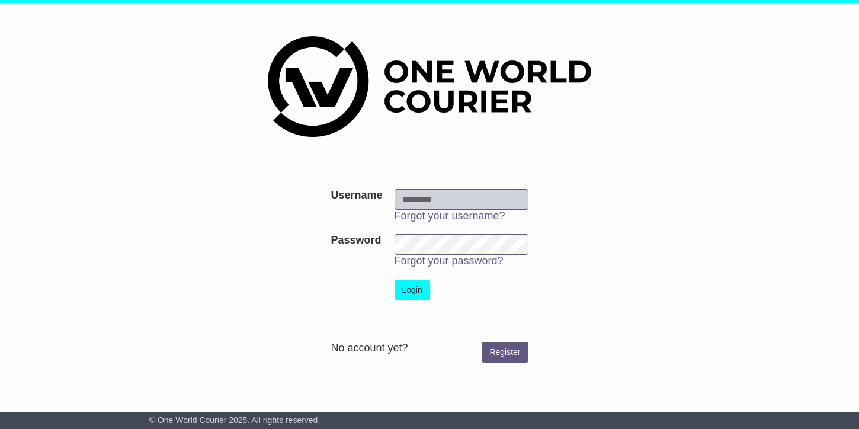 This screenshot has height=429, width=859. Describe the element at coordinates (505, 352) in the screenshot. I see `a: Register` at that location.